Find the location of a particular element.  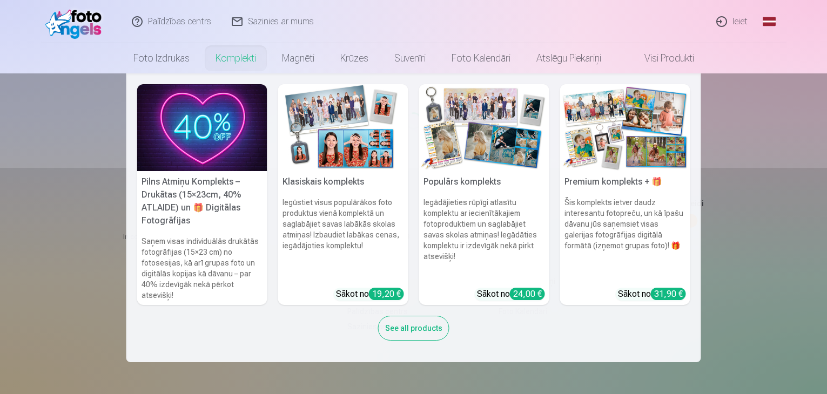

h5: Pilns Atmiņu Komplekts – Drukātas (15×23cm, 40% ATLAIDE) un 🎁 Digitālas Fotogrāfijas is located at coordinates (202, 201).